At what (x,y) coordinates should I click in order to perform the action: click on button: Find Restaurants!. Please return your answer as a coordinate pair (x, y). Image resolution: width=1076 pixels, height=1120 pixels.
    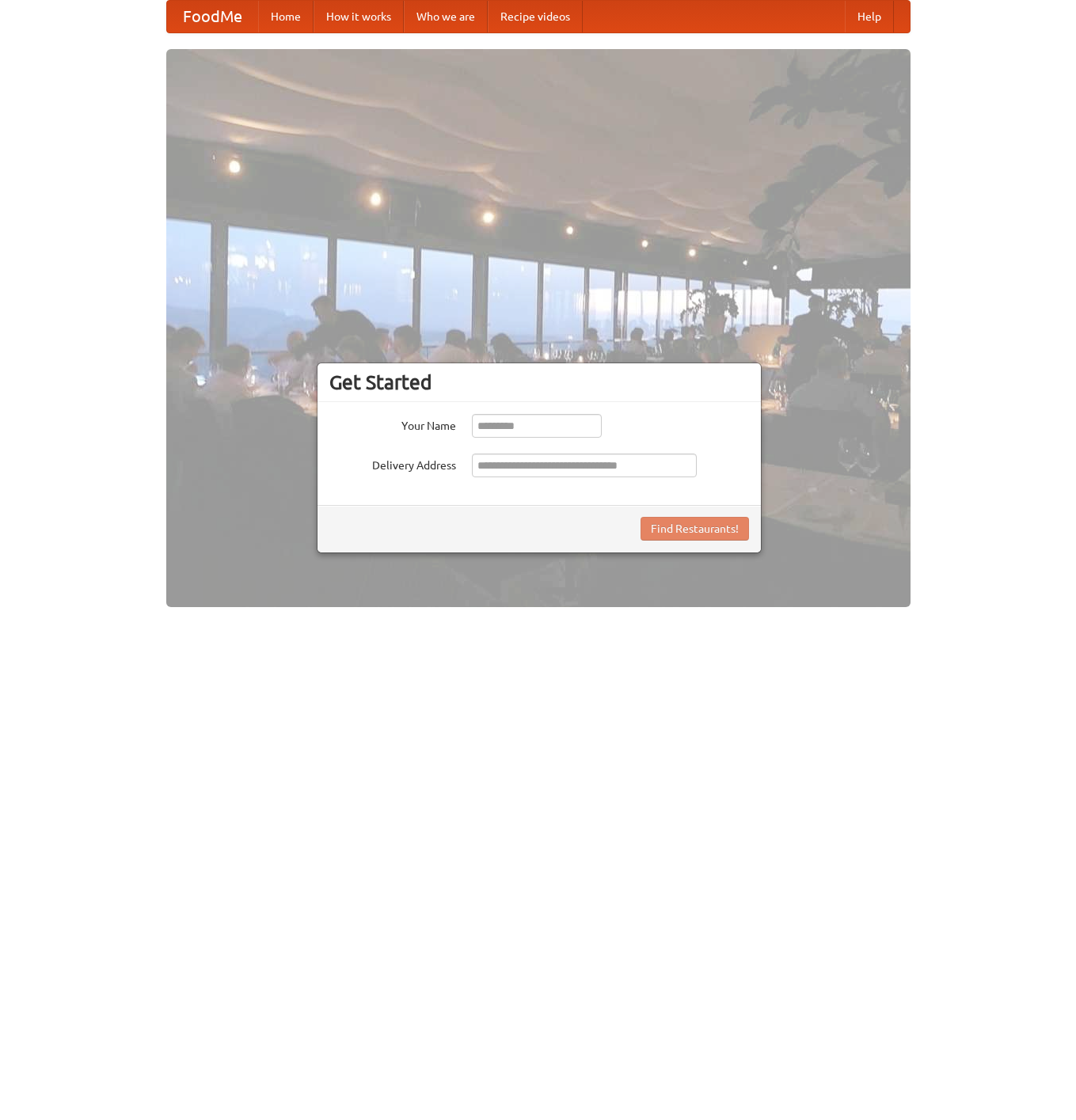
    Looking at the image, I should click on (695, 529).